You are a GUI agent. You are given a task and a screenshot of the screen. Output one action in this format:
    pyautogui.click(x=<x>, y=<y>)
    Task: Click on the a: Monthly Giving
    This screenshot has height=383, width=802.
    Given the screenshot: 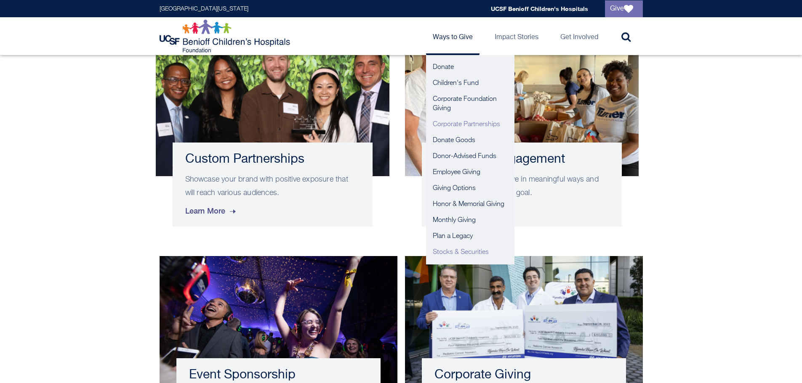 What is the action you would take?
    pyautogui.click(x=470, y=221)
    